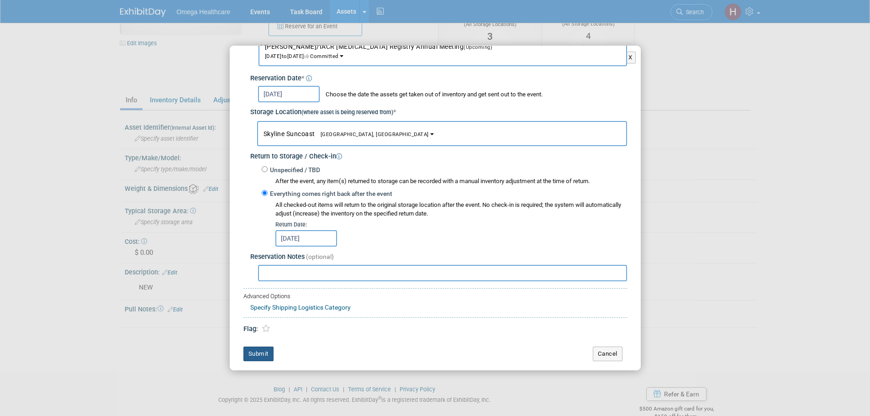 The image size is (870, 416). I want to click on label: Everything comes right back after the event, so click(330, 194).